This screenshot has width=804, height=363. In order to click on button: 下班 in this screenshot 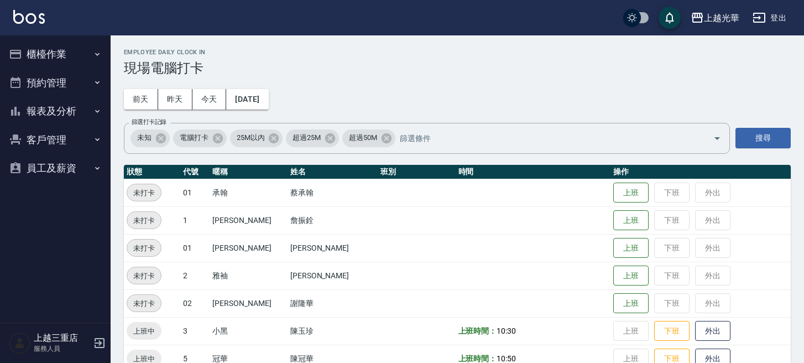, I will do `click(672, 331)`.